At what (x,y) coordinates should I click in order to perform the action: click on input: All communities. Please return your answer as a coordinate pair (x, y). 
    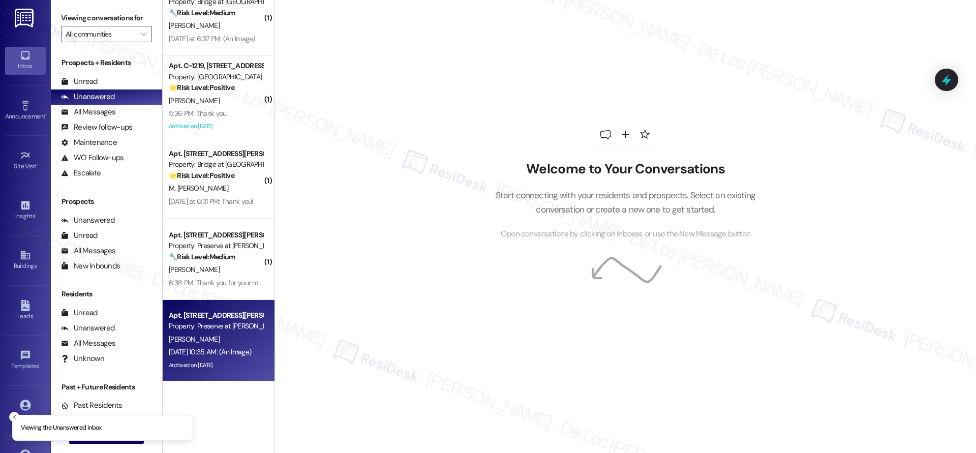
    Looking at the image, I should click on (101, 34).